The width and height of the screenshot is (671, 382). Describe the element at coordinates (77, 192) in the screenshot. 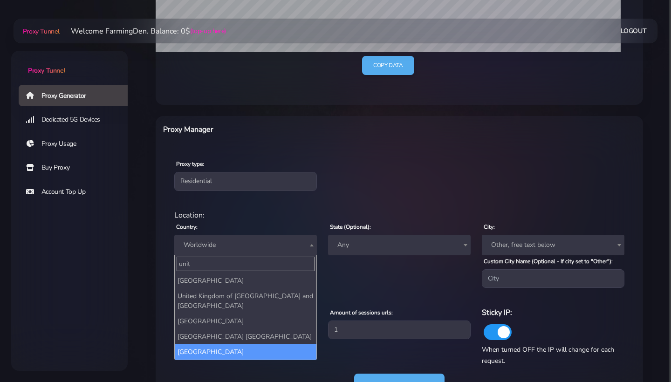

I see `a: Account Top Up` at that location.